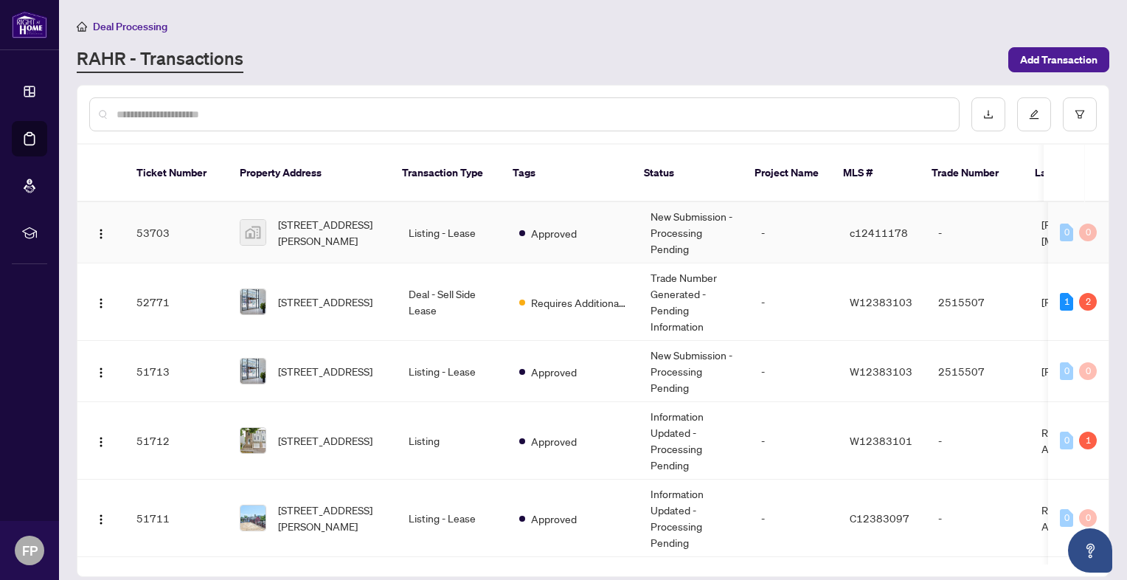 This screenshot has width=1127, height=580. Describe the element at coordinates (1058, 60) in the screenshot. I see `span: Add Transaction` at that location.